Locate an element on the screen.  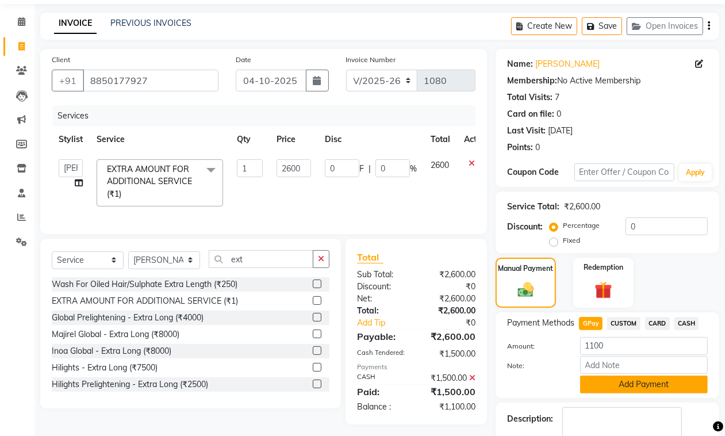
div: Membership: is located at coordinates (532, 80).